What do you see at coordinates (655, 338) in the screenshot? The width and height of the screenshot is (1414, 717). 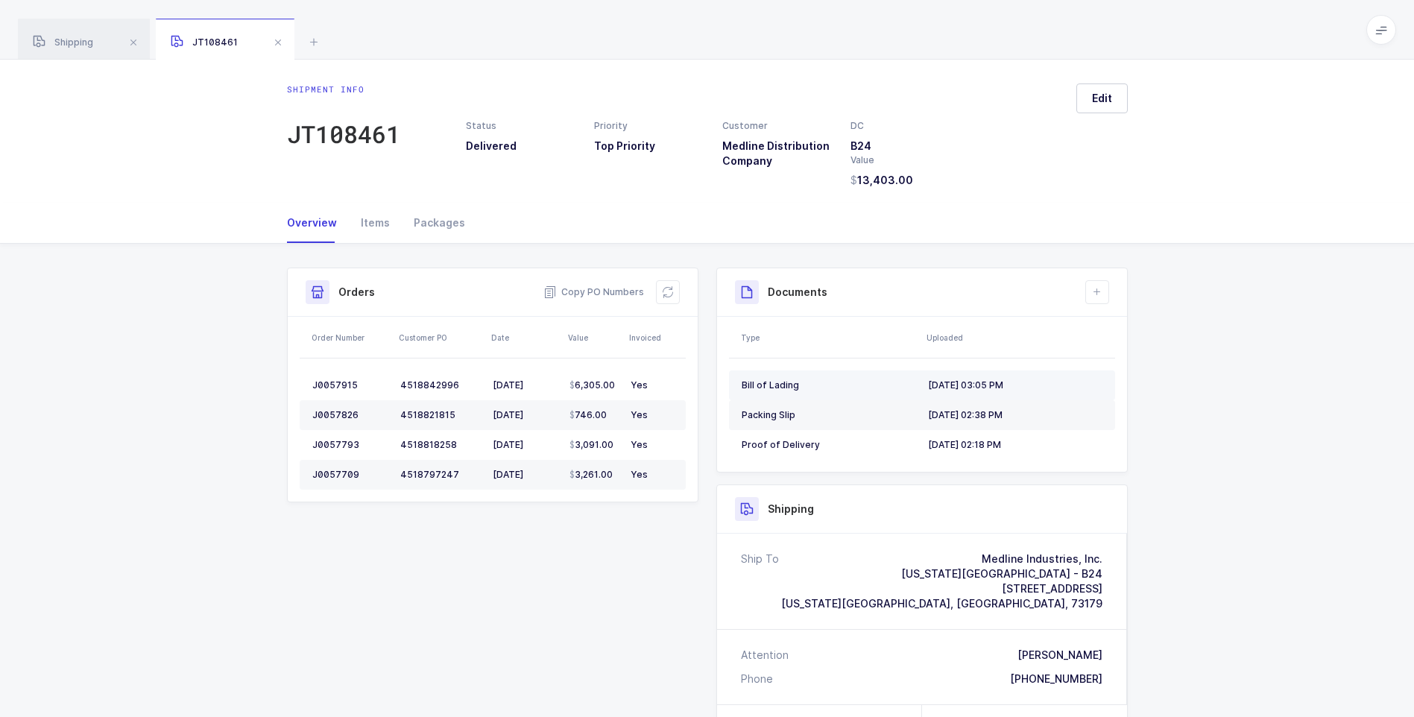 I see `div: Invoiced` at bounding box center [655, 338].